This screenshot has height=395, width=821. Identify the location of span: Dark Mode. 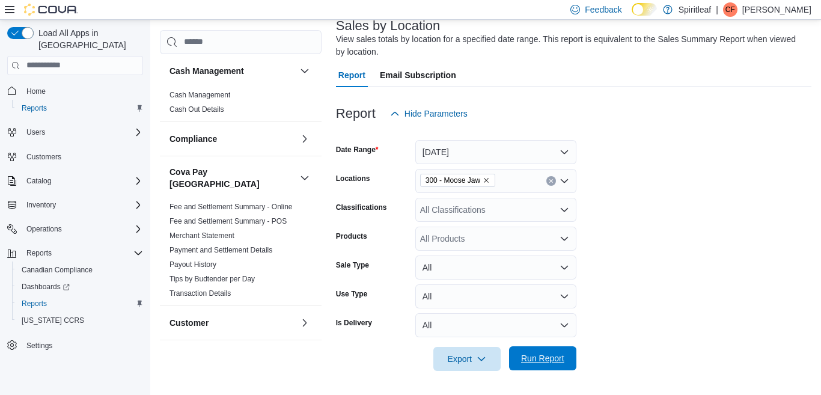
(631, 16).